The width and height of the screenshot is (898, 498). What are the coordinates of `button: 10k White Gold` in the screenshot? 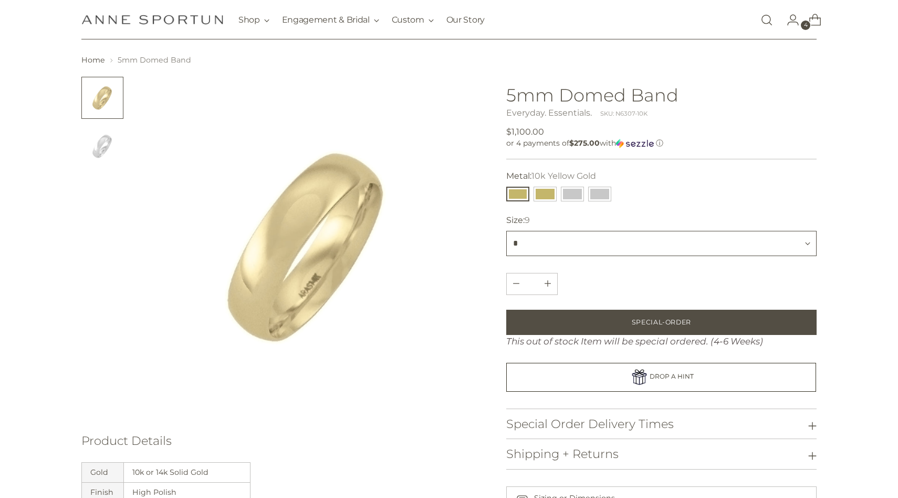 It's located at (573, 194).